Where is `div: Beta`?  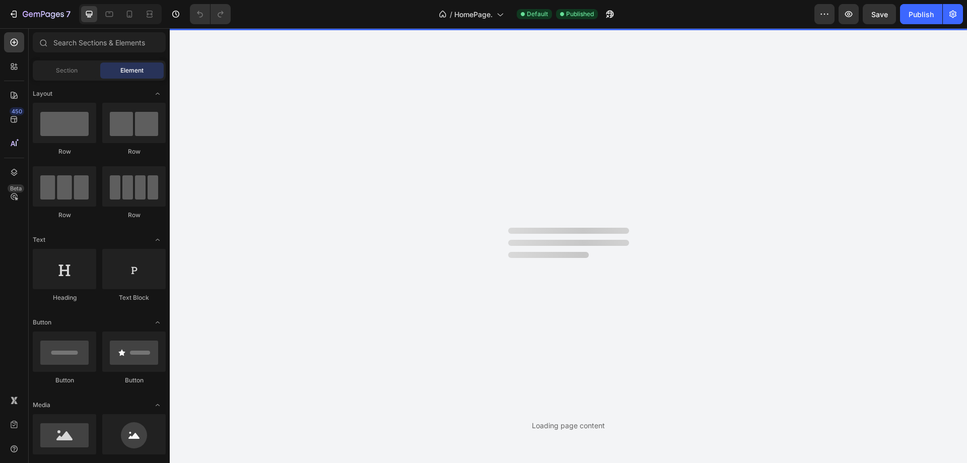
div: Beta is located at coordinates (16, 188).